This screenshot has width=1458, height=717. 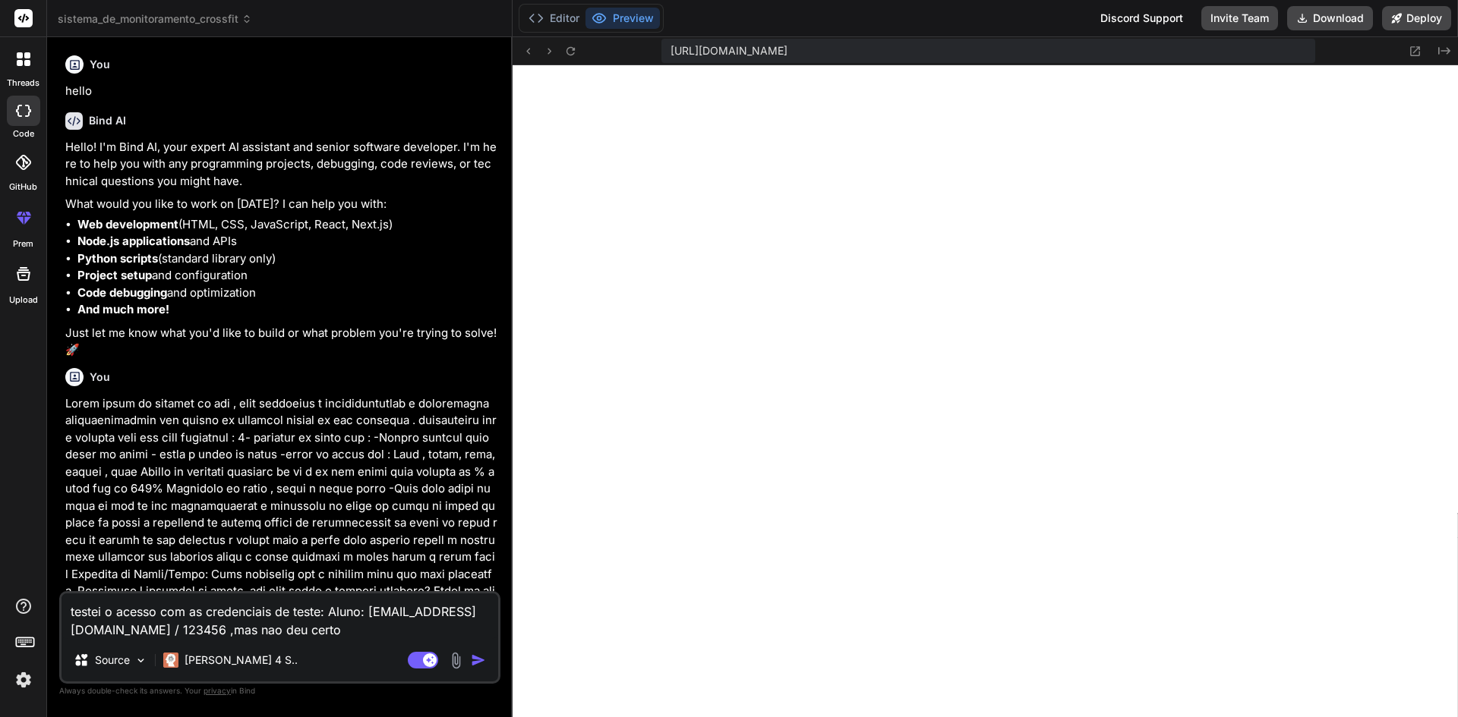 I want to click on strong: Code debugging, so click(x=122, y=292).